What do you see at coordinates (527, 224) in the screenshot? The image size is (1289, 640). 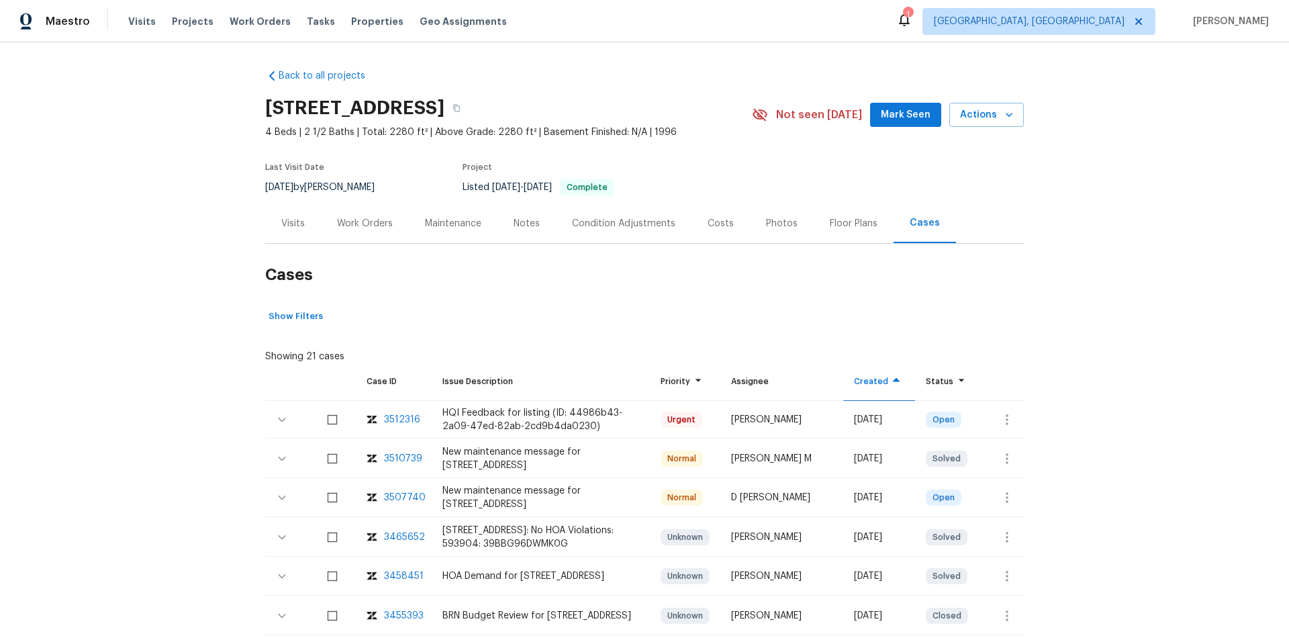 I see `div: Notes` at bounding box center [527, 224].